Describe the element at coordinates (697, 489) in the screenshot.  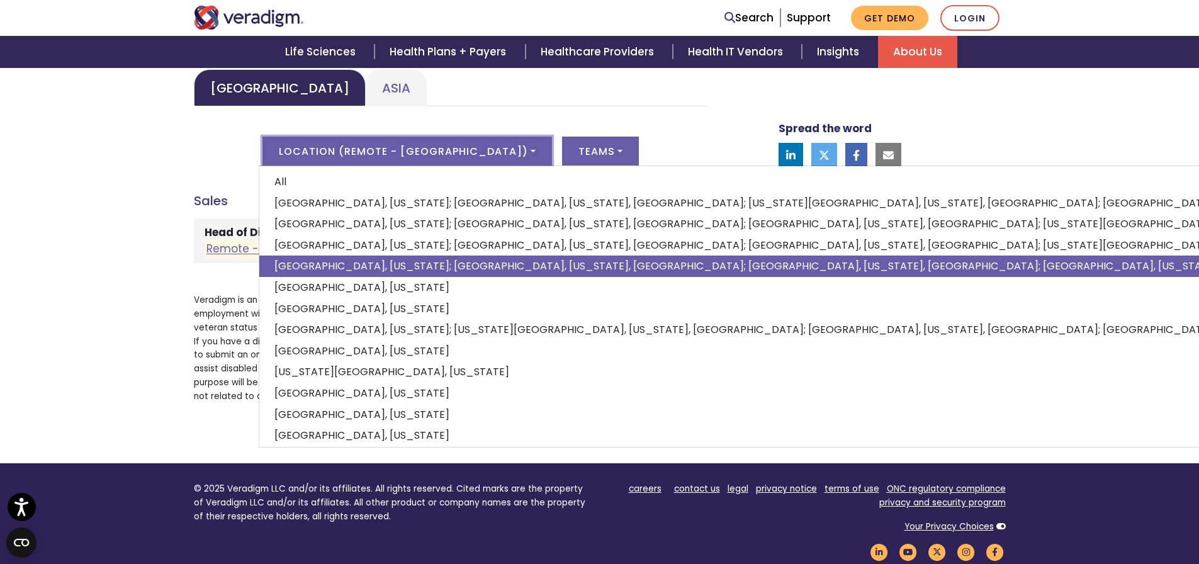
I see `a: contact us` at that location.